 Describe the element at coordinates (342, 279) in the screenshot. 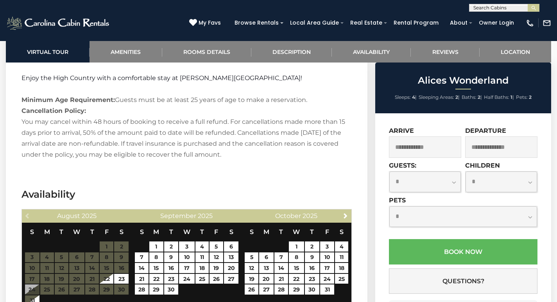

I see `a: 25` at that location.